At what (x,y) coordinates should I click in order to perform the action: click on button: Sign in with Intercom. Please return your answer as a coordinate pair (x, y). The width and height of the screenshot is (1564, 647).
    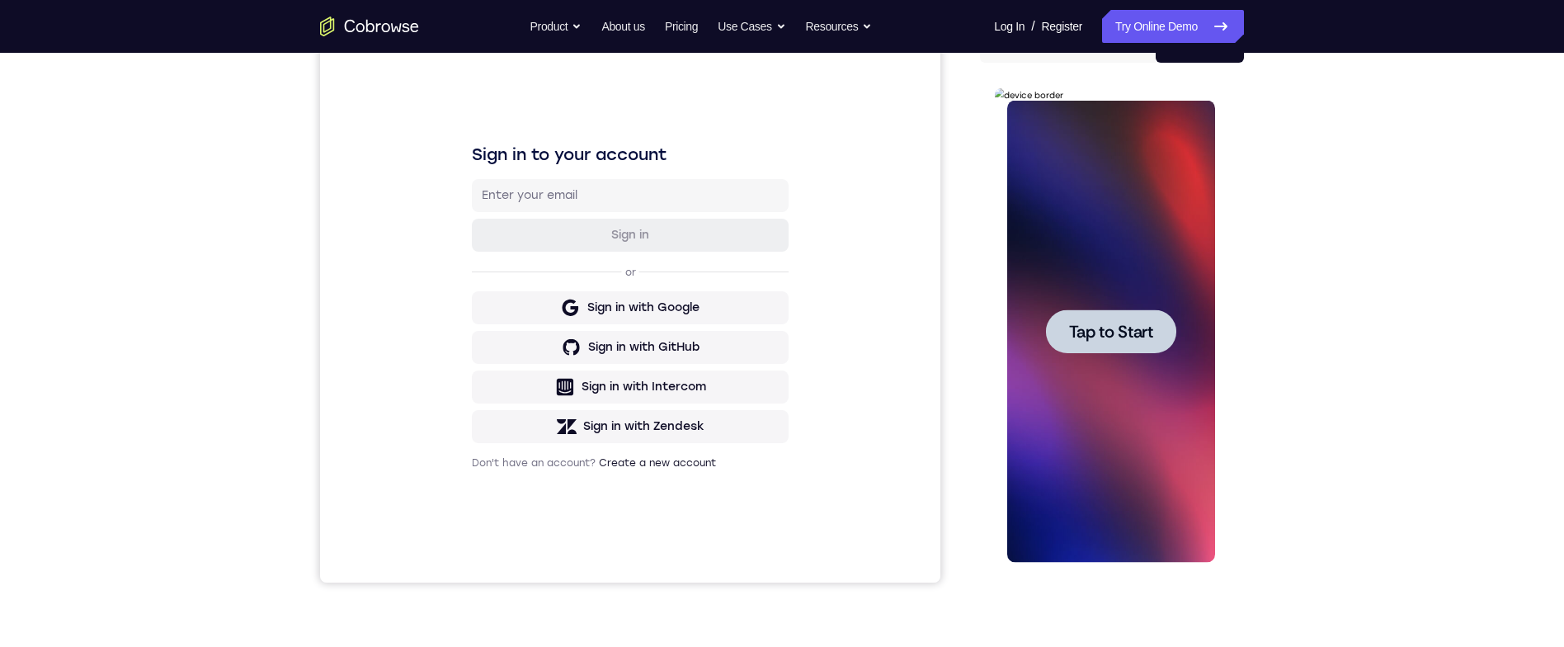
    Looking at the image, I should click on (310, 357).